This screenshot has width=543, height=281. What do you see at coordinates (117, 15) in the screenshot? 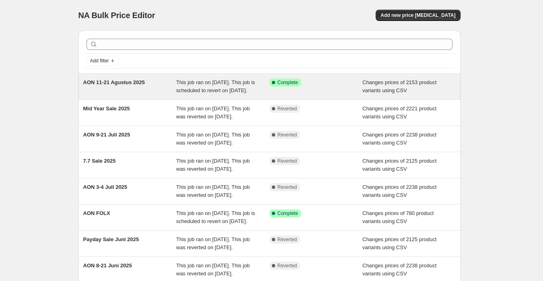
I see `span: NA Bulk Price Editor` at bounding box center [117, 15].